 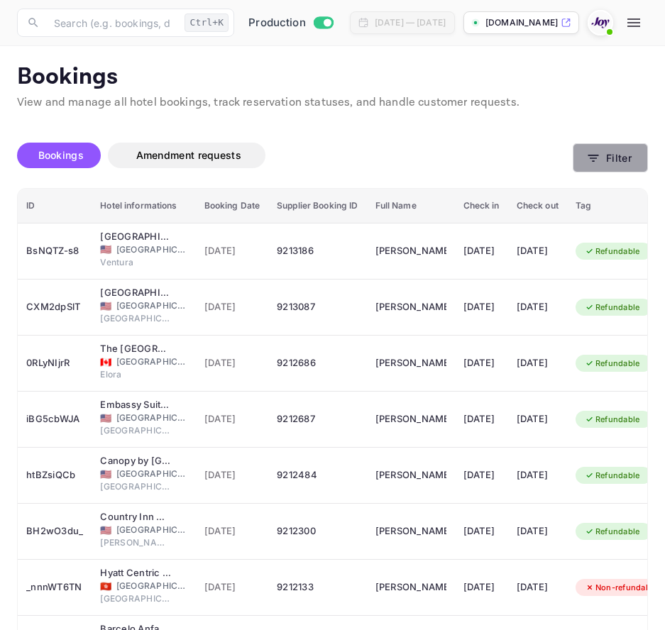 What do you see at coordinates (317, 363) in the screenshot?
I see `div: 9212686` at bounding box center [317, 363].